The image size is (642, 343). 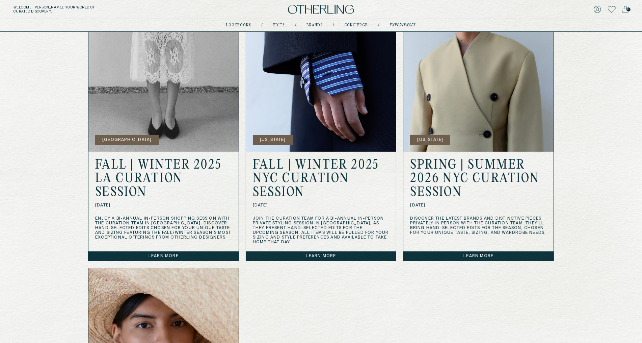 What do you see at coordinates (626, 9) in the screenshot?
I see `a: 0` at bounding box center [626, 9].